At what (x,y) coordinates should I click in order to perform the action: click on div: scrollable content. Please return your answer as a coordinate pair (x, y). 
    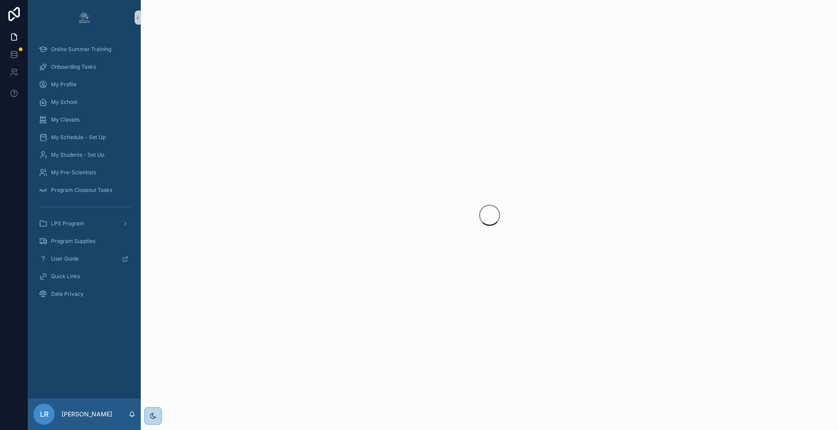
    Looking at the image, I should click on (84, 174).